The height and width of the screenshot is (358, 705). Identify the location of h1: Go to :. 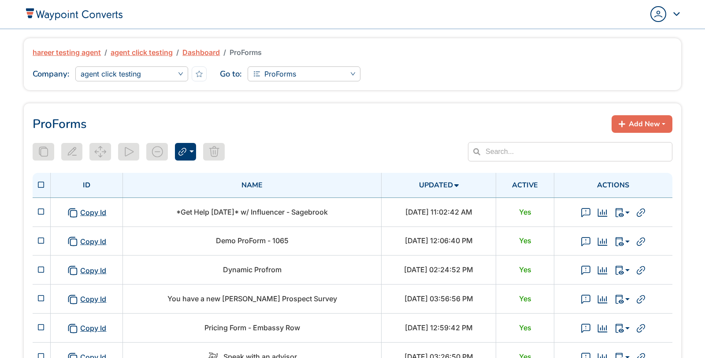
(230, 74).